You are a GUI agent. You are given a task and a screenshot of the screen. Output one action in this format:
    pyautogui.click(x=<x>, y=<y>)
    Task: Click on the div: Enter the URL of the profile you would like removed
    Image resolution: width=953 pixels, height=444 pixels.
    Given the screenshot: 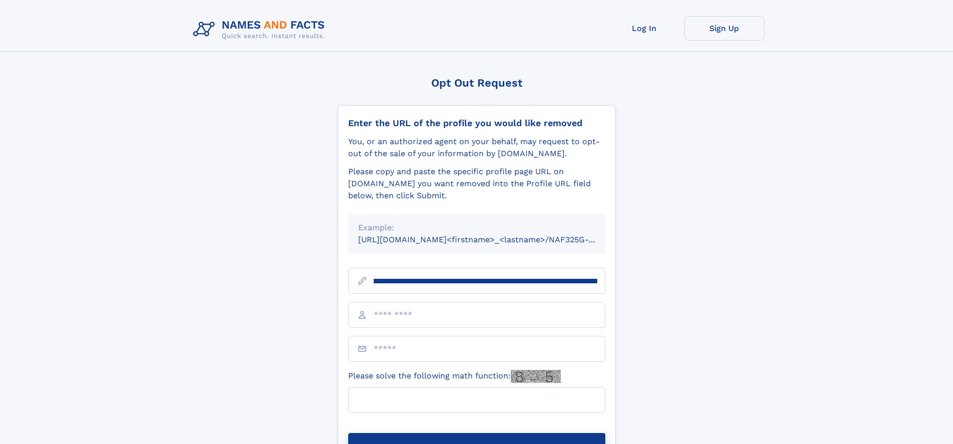 What is the action you would take?
    pyautogui.click(x=477, y=123)
    